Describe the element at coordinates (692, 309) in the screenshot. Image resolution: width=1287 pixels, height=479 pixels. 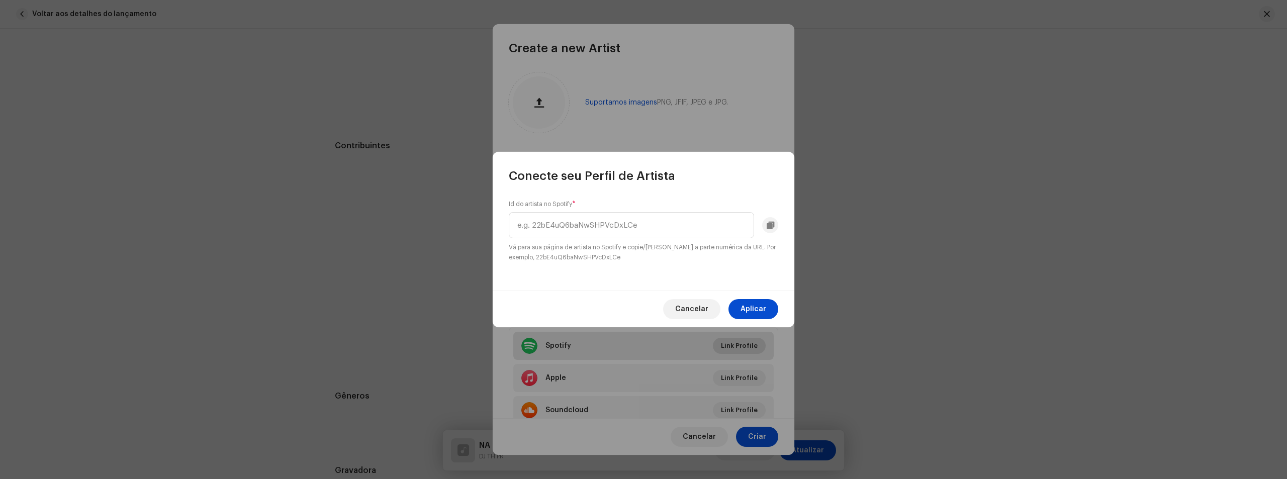
I see `span: Cancelar` at that location.